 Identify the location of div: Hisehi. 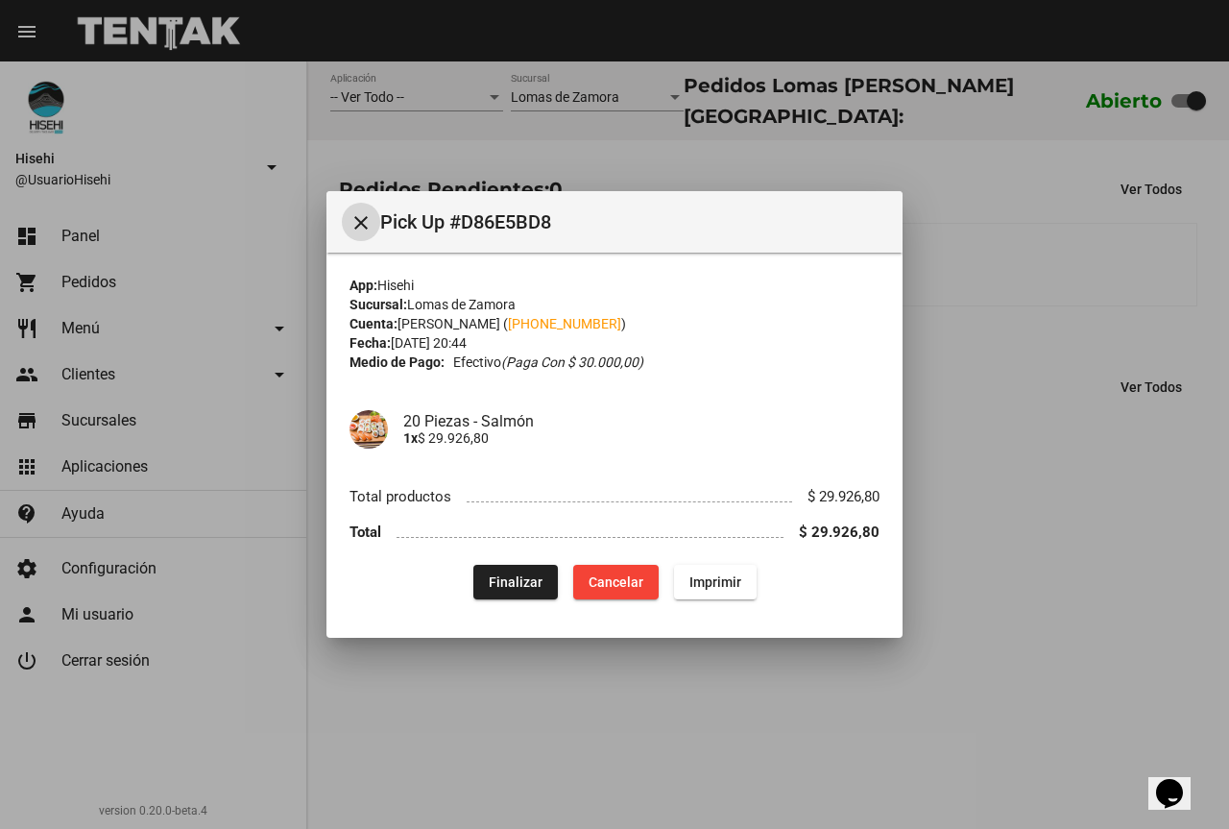
(615, 285).